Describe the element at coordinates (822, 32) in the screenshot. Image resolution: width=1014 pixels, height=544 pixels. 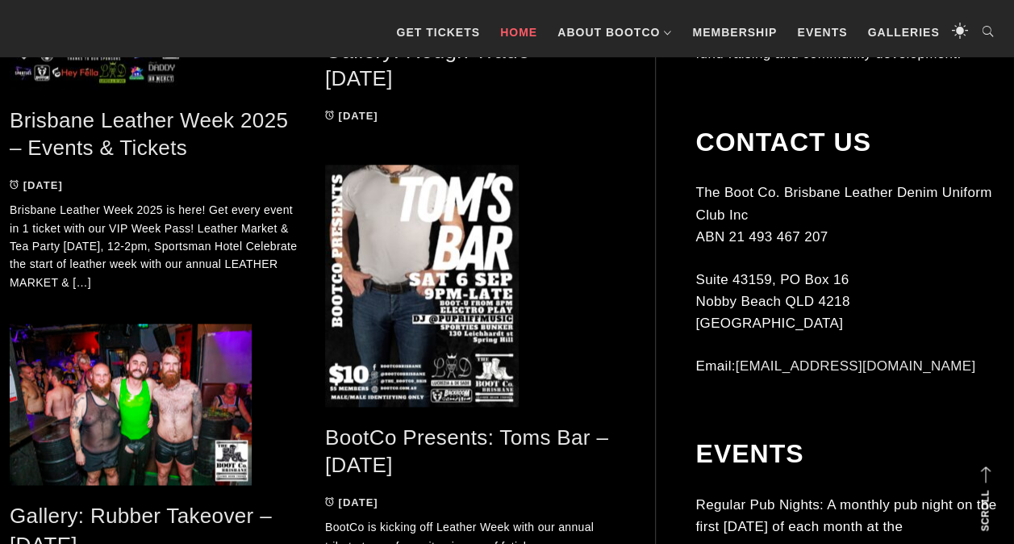
I see `a: Events` at that location.